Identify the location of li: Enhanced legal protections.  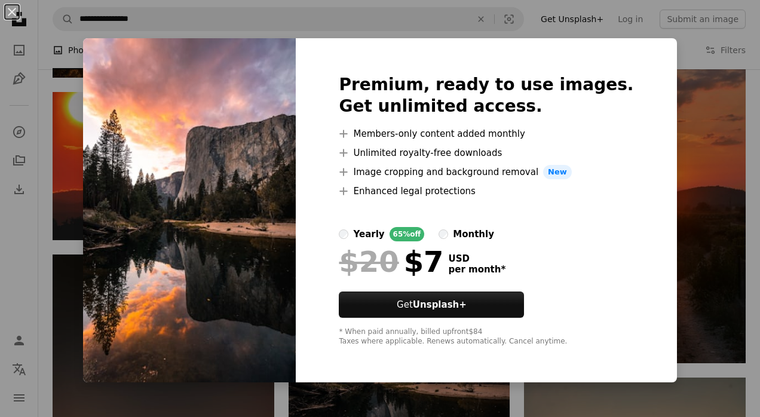
(486, 191).